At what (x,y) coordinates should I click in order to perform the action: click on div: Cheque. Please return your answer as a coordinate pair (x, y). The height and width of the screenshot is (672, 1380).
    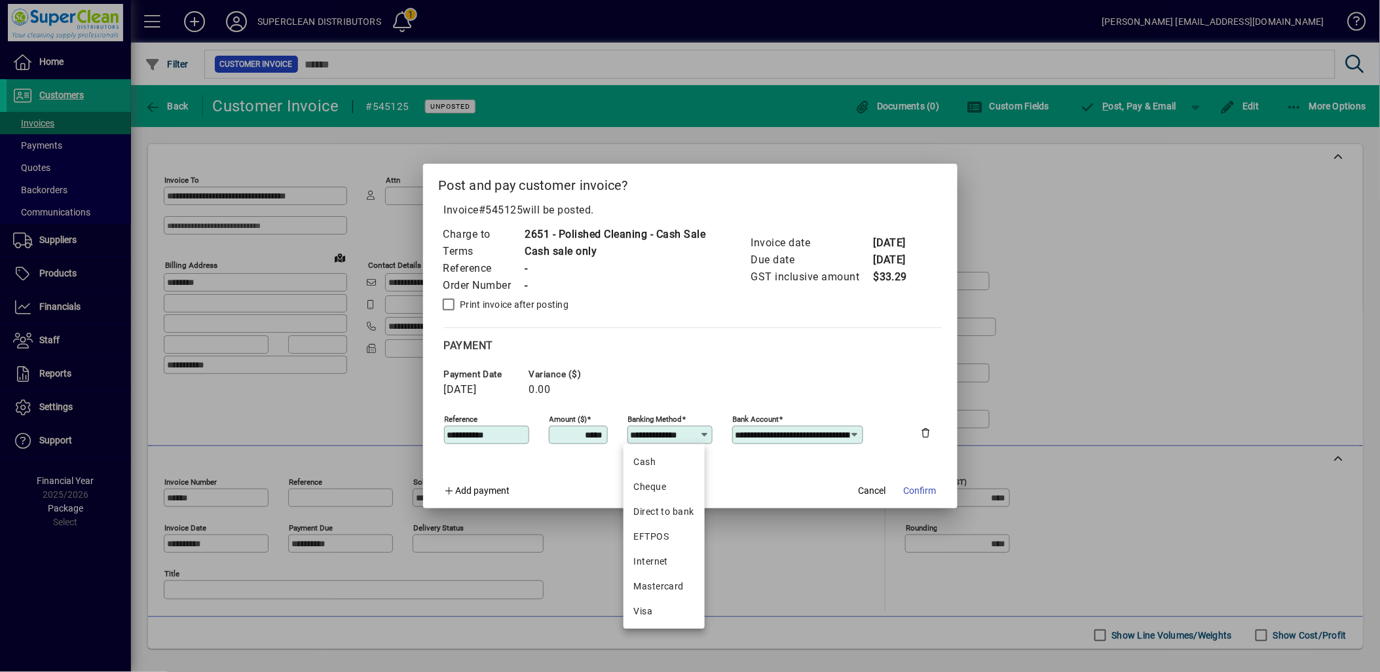
    Looking at the image, I should click on (664, 487).